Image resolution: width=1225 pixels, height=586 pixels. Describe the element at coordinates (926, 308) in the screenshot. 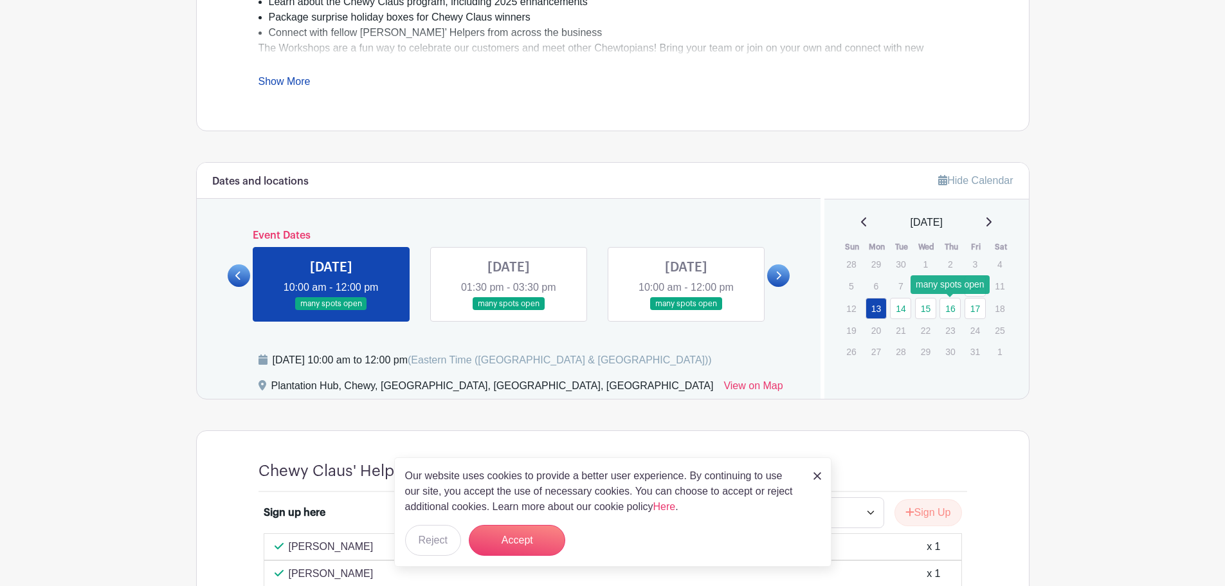

I see `a: 15` at that location.